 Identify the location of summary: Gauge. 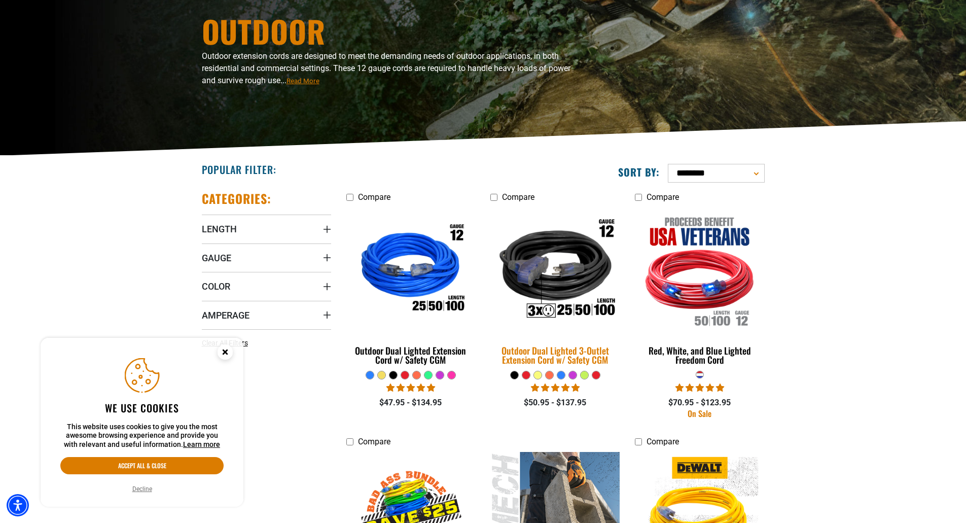
(266, 258).